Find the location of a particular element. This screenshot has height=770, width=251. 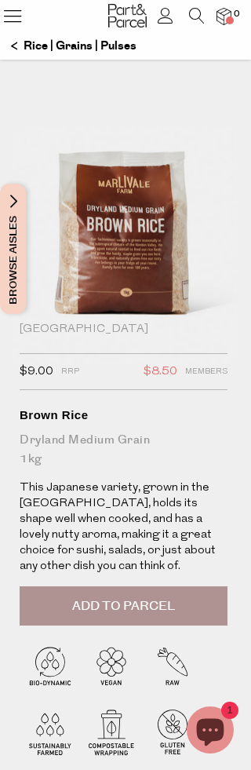

span: Browse Aisles is located at coordinates (13, 249).